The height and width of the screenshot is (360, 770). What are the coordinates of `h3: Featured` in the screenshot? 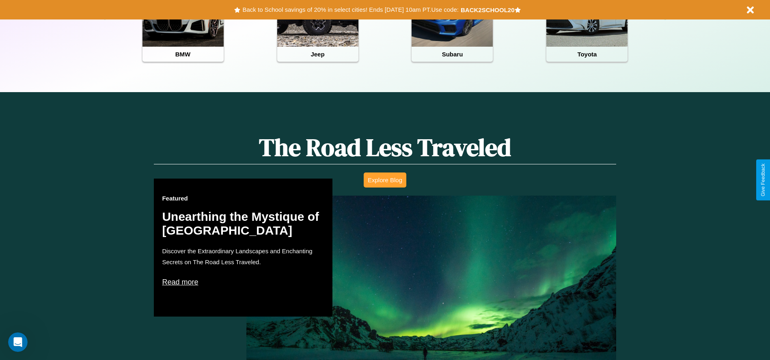 It's located at (243, 198).